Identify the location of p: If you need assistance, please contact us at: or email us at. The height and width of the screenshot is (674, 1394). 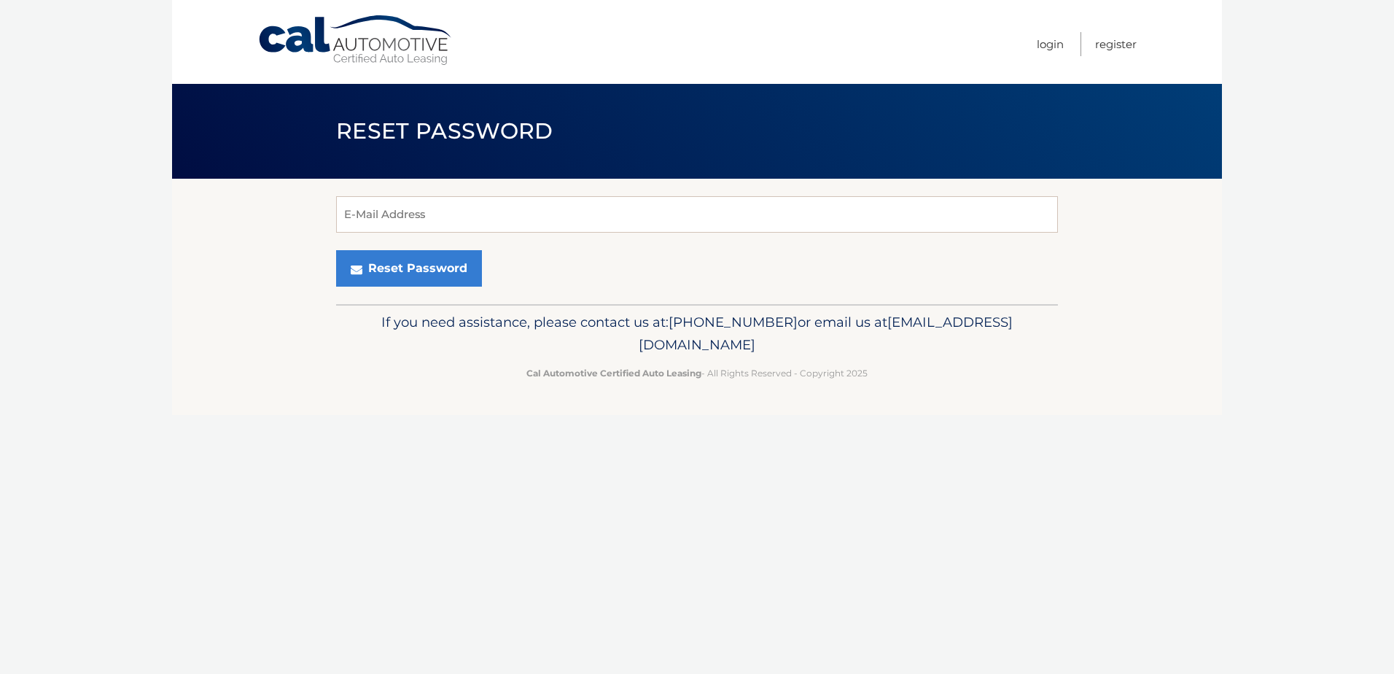
(697, 334).